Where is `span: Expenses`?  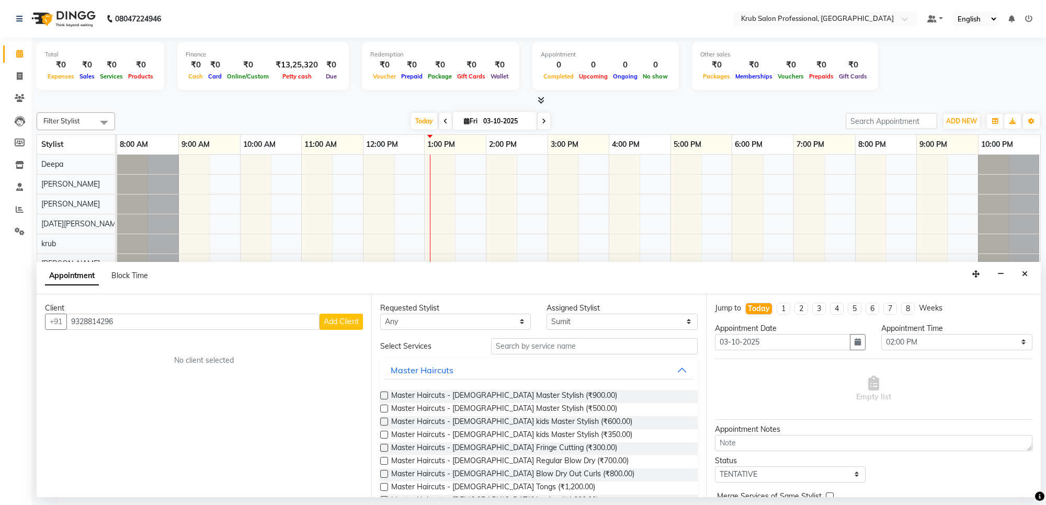
span: Expenses is located at coordinates (61, 76).